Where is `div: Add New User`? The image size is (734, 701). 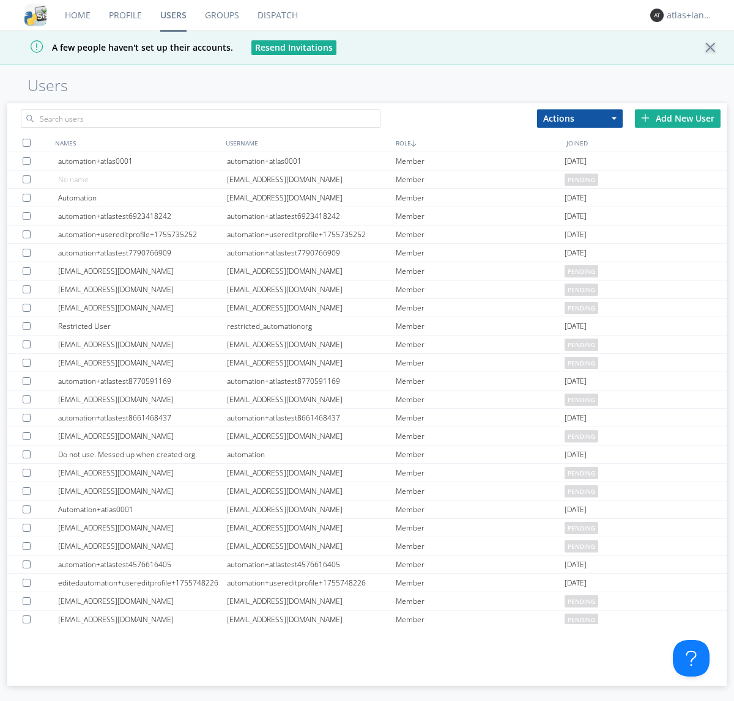
div: Add New User is located at coordinates (678, 119).